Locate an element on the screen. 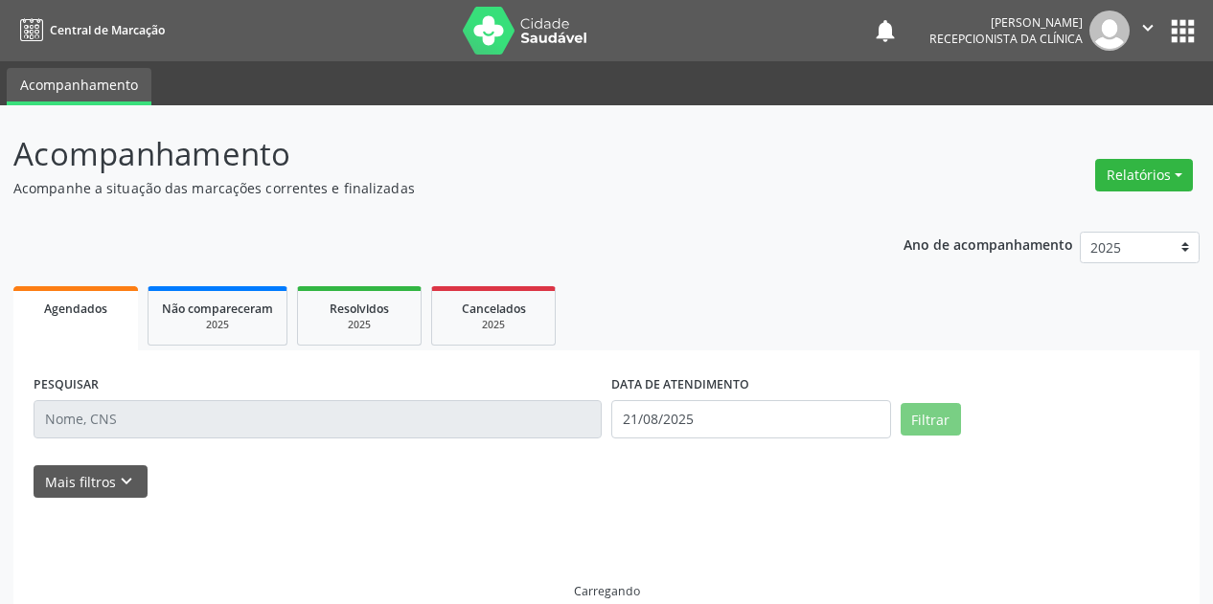  label: DATA DE ATENDIMENTO is located at coordinates (680, 385).